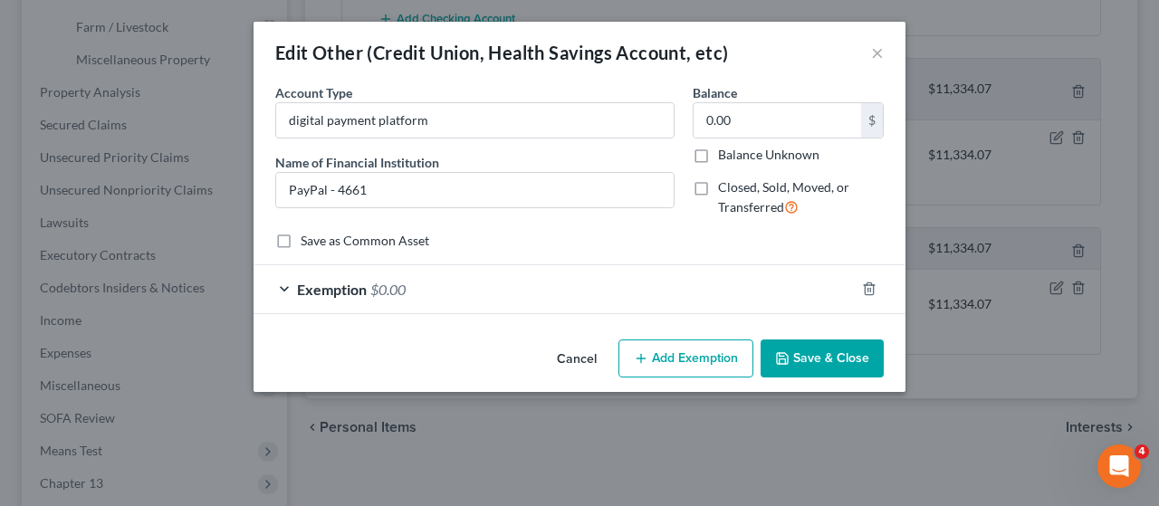 The height and width of the screenshot is (506, 1159). What do you see at coordinates (768, 155) in the screenshot?
I see `label: Balance Unknown` at bounding box center [768, 155].